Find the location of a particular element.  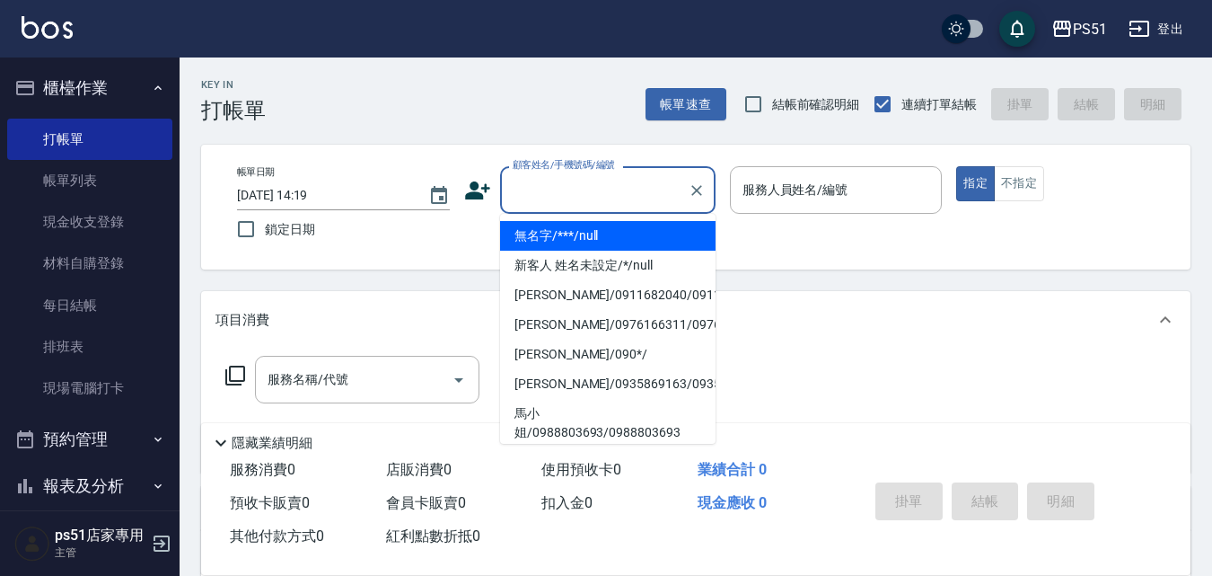

button: 登出 is located at coordinates (1156, 29).